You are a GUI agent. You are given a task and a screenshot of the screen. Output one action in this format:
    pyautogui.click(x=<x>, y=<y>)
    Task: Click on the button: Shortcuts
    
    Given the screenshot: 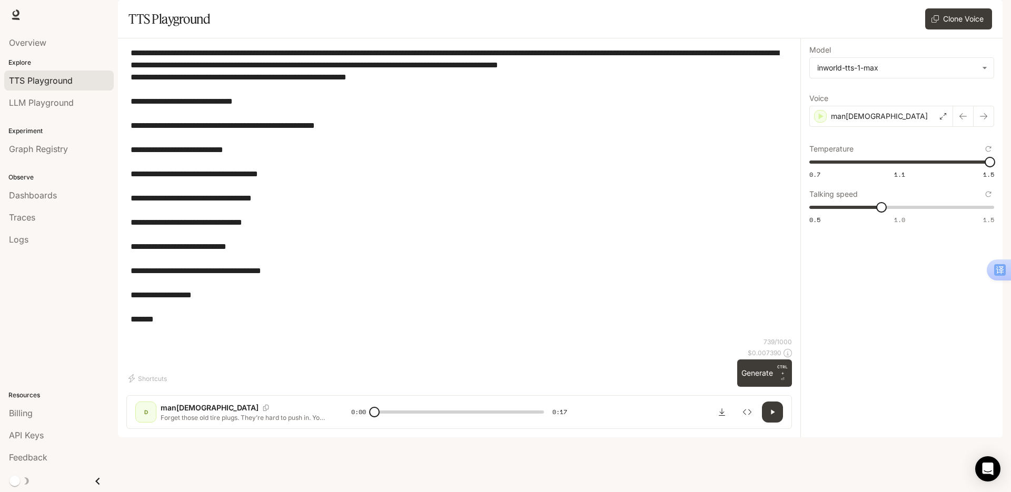 What is the action you would take?
    pyautogui.click(x=148, y=379)
    